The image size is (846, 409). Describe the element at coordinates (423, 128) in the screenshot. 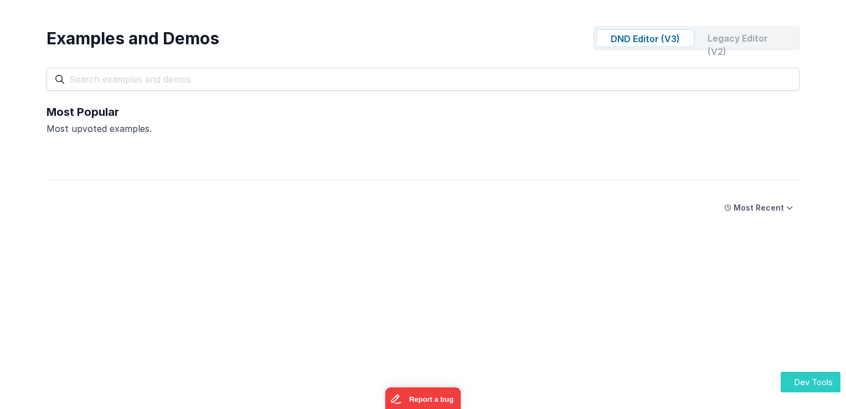

I see `div: Most upvoted examples.` at that location.